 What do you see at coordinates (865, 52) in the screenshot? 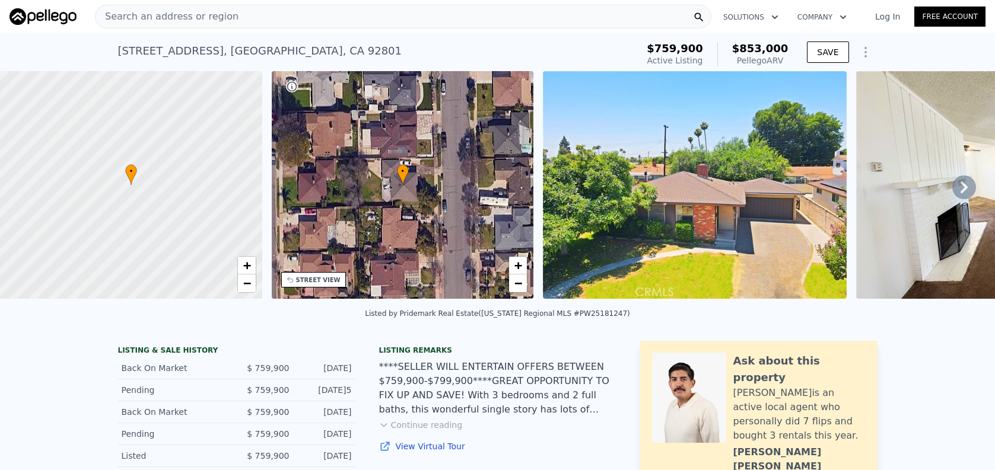
I see `button: Show Options` at bounding box center [865, 52].